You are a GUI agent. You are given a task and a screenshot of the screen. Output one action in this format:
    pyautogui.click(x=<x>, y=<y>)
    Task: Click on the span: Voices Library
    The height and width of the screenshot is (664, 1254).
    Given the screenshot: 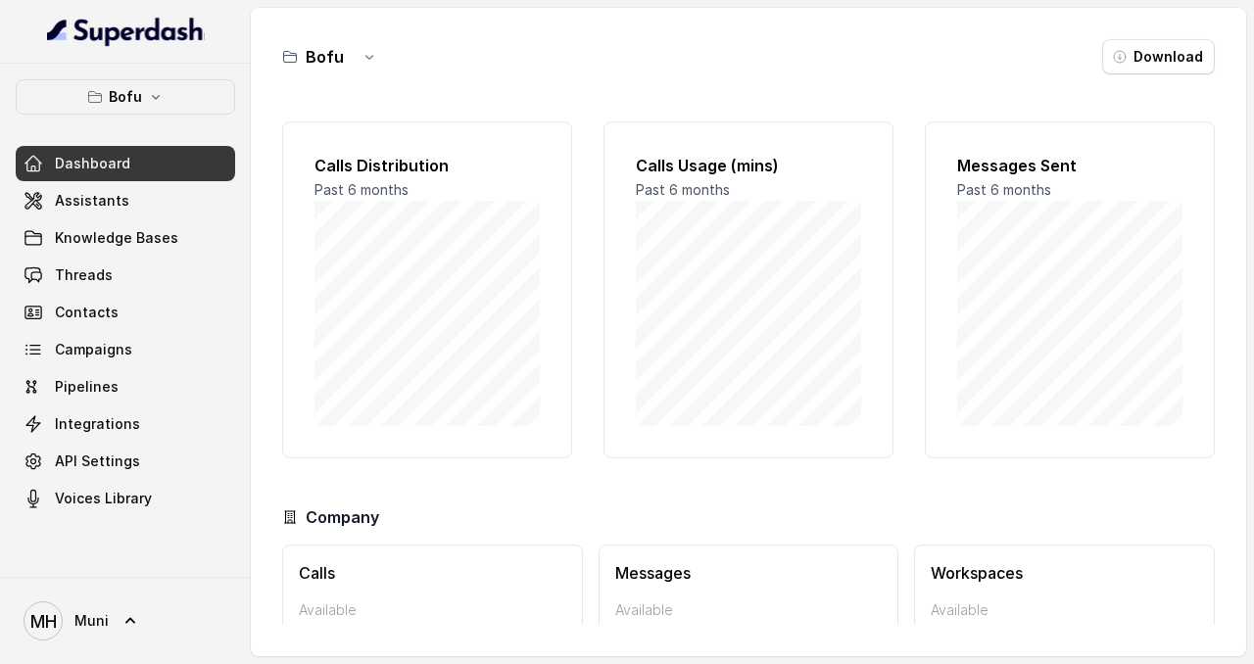 What is the action you would take?
    pyautogui.click(x=103, y=499)
    